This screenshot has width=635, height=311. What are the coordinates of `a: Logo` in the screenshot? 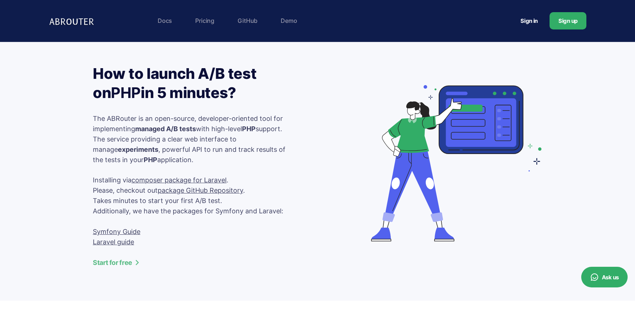 It's located at (73, 21).